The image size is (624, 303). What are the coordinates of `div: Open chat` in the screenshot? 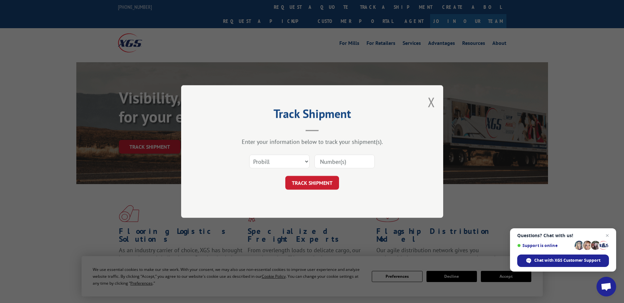 It's located at (606, 287).